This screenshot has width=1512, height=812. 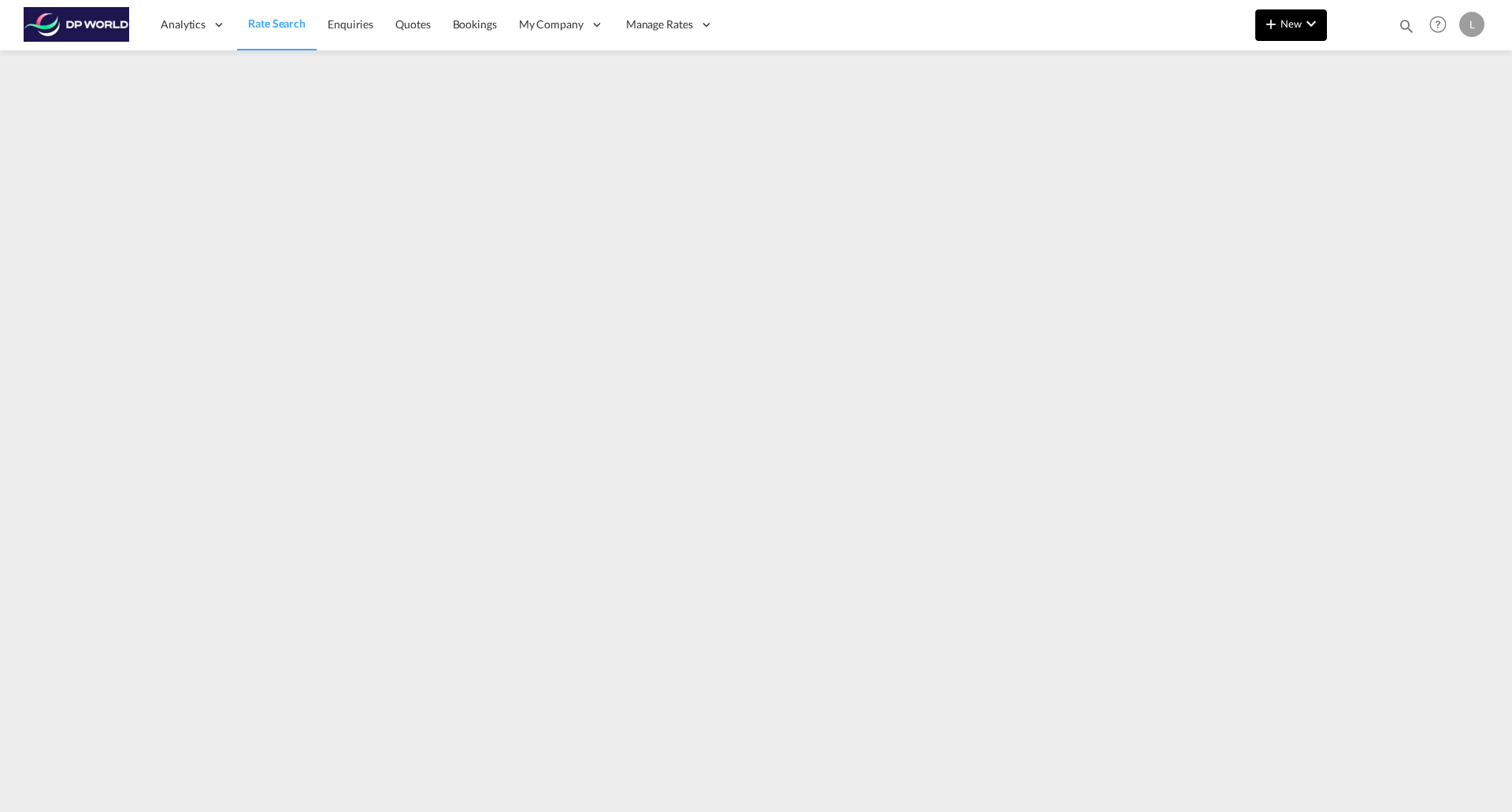 What do you see at coordinates (1442, 25) in the screenshot?
I see `div: Help` at bounding box center [1442, 25].